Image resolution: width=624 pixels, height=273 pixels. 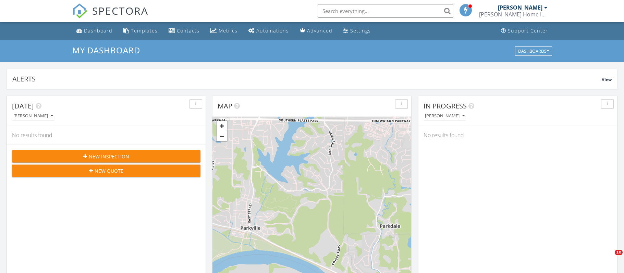 What do you see at coordinates (513, 14) in the screenshot?
I see `div: Duncan Home Inspections` at bounding box center [513, 14].